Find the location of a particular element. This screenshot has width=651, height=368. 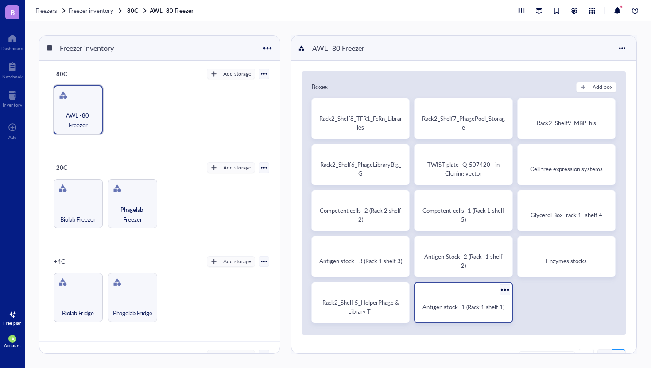

div: Item groups is located at coordinates (318, 357).